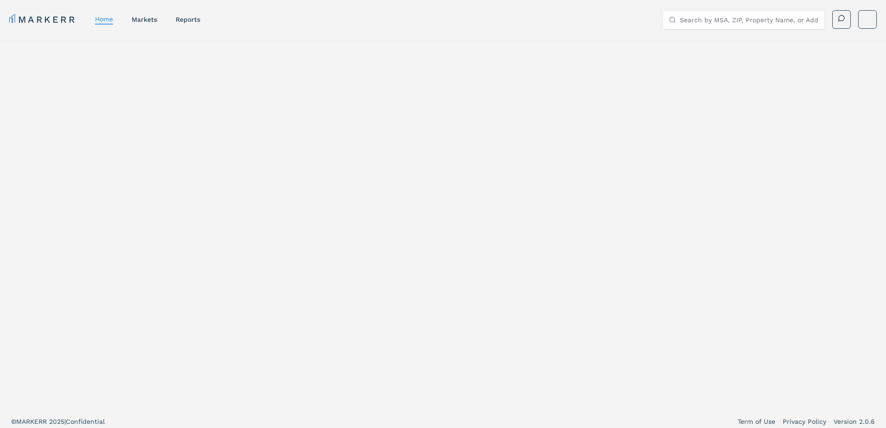 This screenshot has width=886, height=428. What do you see at coordinates (854, 422) in the screenshot?
I see `a: Version 2.0.6` at bounding box center [854, 422].